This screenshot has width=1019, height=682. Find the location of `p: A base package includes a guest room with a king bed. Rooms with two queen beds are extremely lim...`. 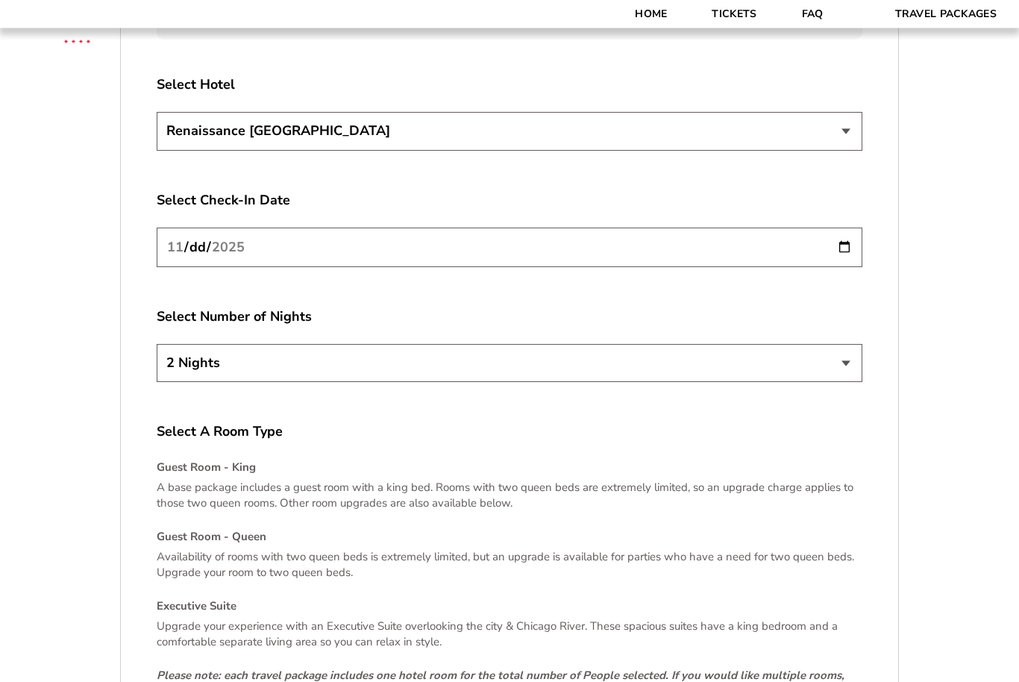

p: A base package includes a guest room with a king bed. Rooms with two queen beds are extremely lim... is located at coordinates (509, 496).